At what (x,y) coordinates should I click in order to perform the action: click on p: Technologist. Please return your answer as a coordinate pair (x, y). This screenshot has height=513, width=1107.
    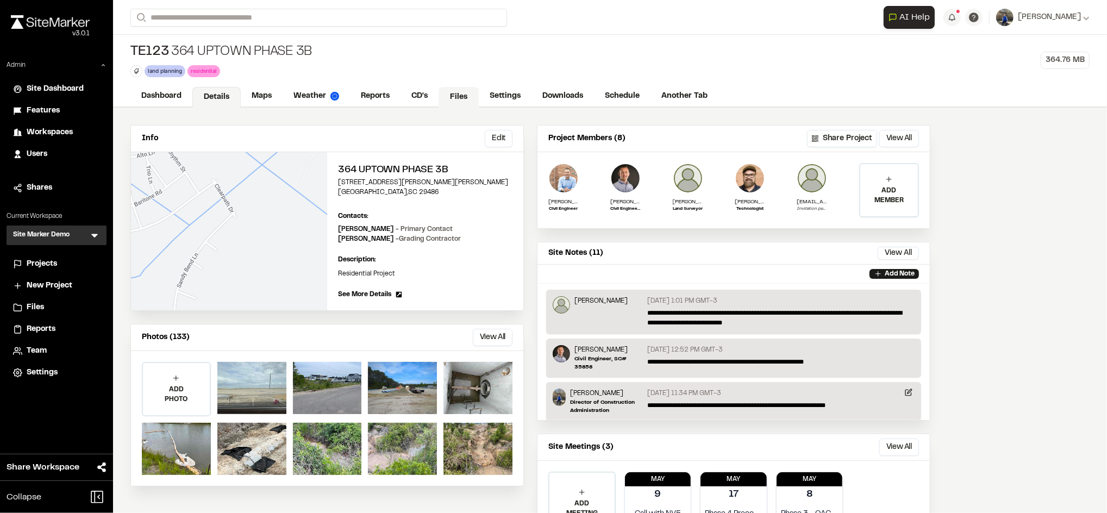
    Looking at the image, I should click on (750, 209).